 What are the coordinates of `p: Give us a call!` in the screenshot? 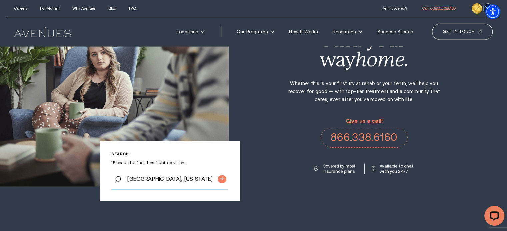 It's located at (364, 121).